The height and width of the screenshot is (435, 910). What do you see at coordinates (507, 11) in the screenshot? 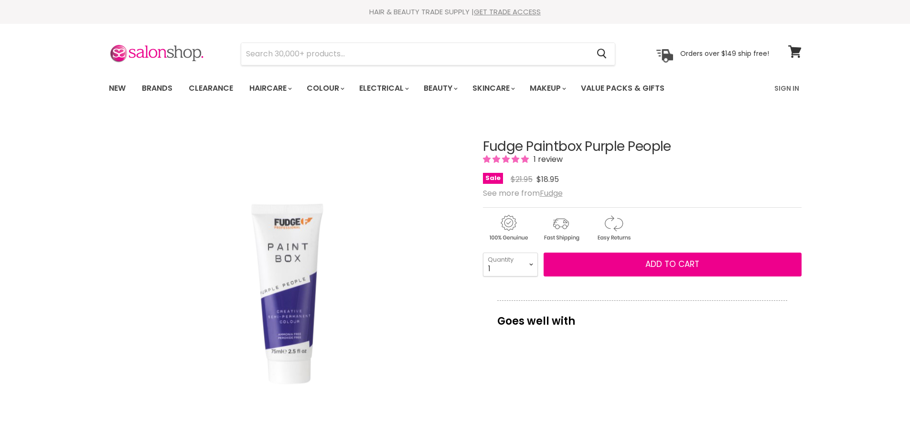
I see `a: GET TRADE ACCESS` at bounding box center [507, 11].